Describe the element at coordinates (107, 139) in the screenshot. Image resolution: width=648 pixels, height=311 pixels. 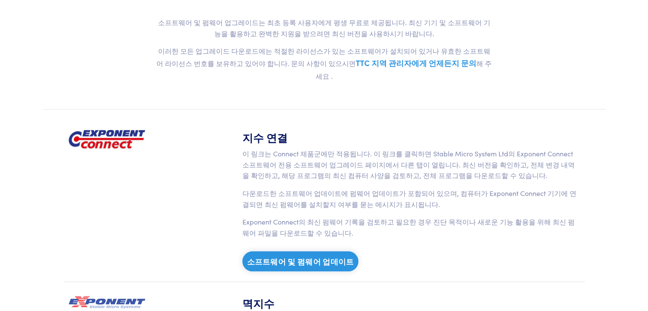
I see `img: exponent-logo.png` at that location.